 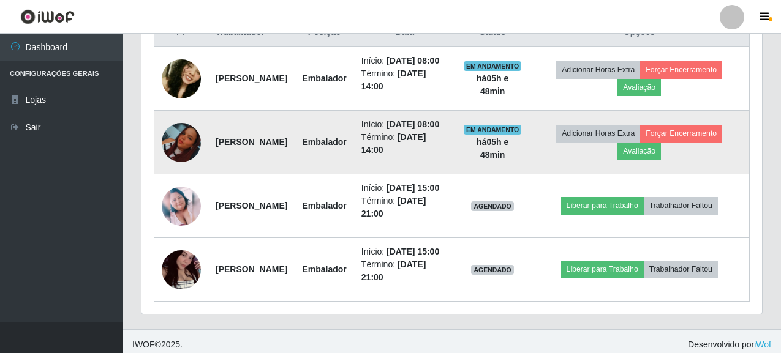 I want to click on span: IWOF, so click(x=143, y=345).